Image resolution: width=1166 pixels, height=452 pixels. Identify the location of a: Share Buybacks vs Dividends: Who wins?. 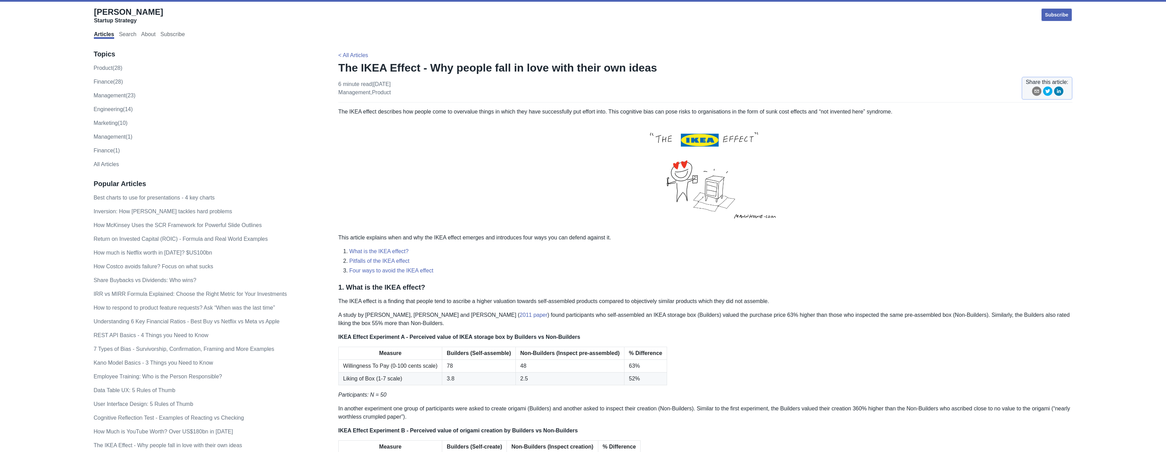
(145, 280).